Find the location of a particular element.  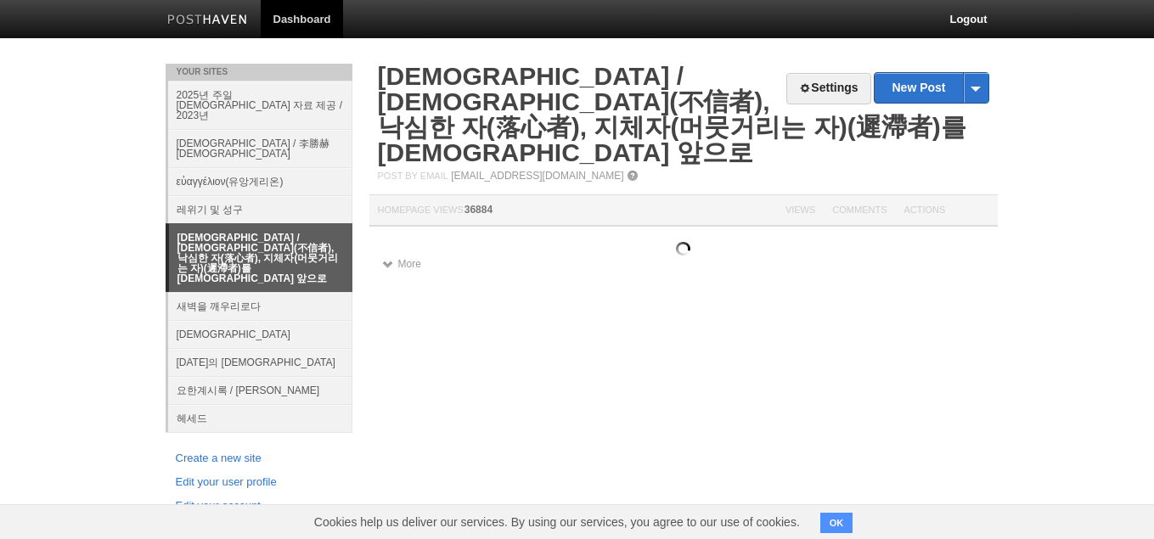

th: Views is located at coordinates (800, 211).